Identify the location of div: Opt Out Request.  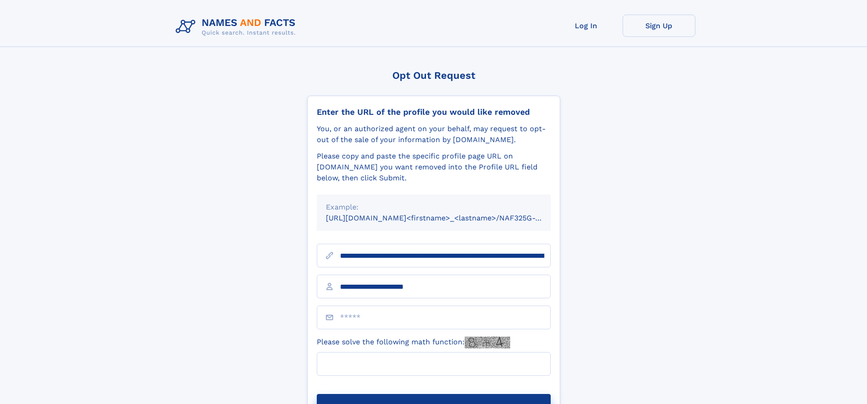
(434, 75).